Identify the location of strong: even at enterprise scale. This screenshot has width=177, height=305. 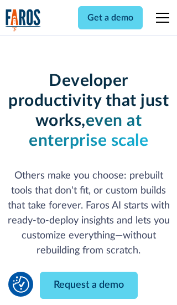
(89, 131).